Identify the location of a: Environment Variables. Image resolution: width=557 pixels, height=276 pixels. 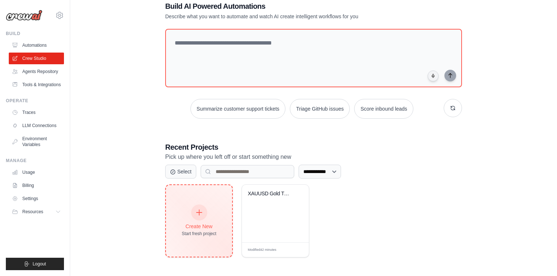
(36, 142).